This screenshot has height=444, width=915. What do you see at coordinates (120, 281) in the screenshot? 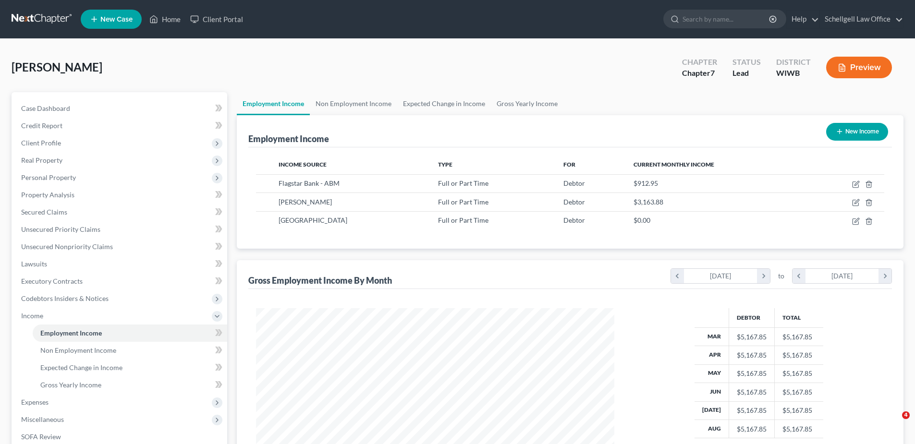
I see `a: Executory Contracts` at bounding box center [120, 281].